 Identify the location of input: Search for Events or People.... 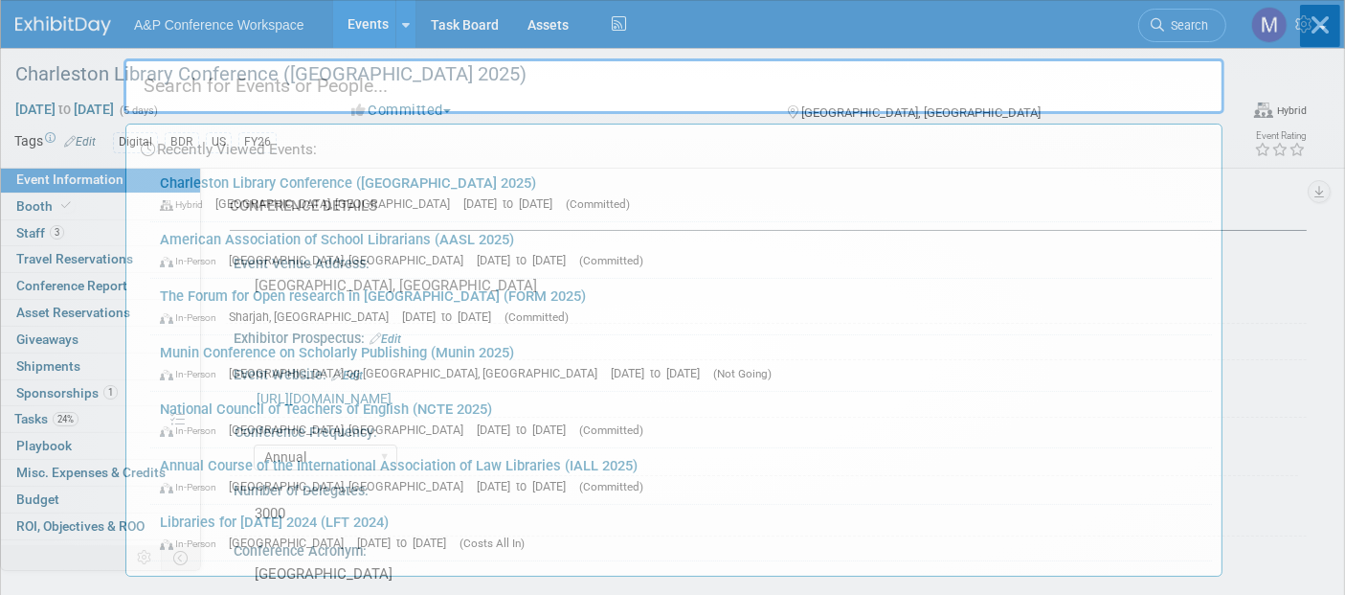
(674, 86).